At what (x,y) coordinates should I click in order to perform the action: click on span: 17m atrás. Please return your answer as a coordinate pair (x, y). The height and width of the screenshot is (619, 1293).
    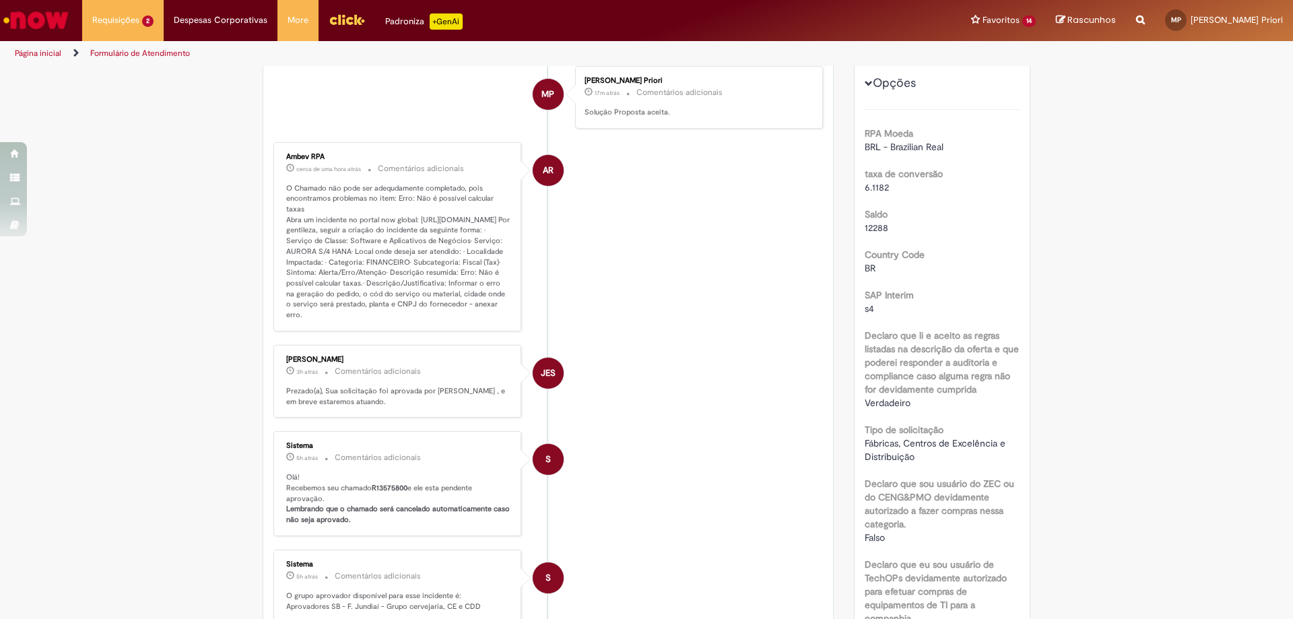
    Looking at the image, I should click on (607, 93).